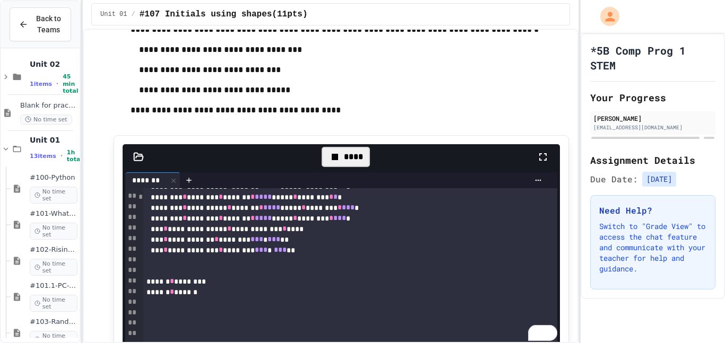 Image resolution: width=725 pixels, height=343 pixels. What do you see at coordinates (54, 178) in the screenshot?
I see `span: #100-Python` at bounding box center [54, 178].